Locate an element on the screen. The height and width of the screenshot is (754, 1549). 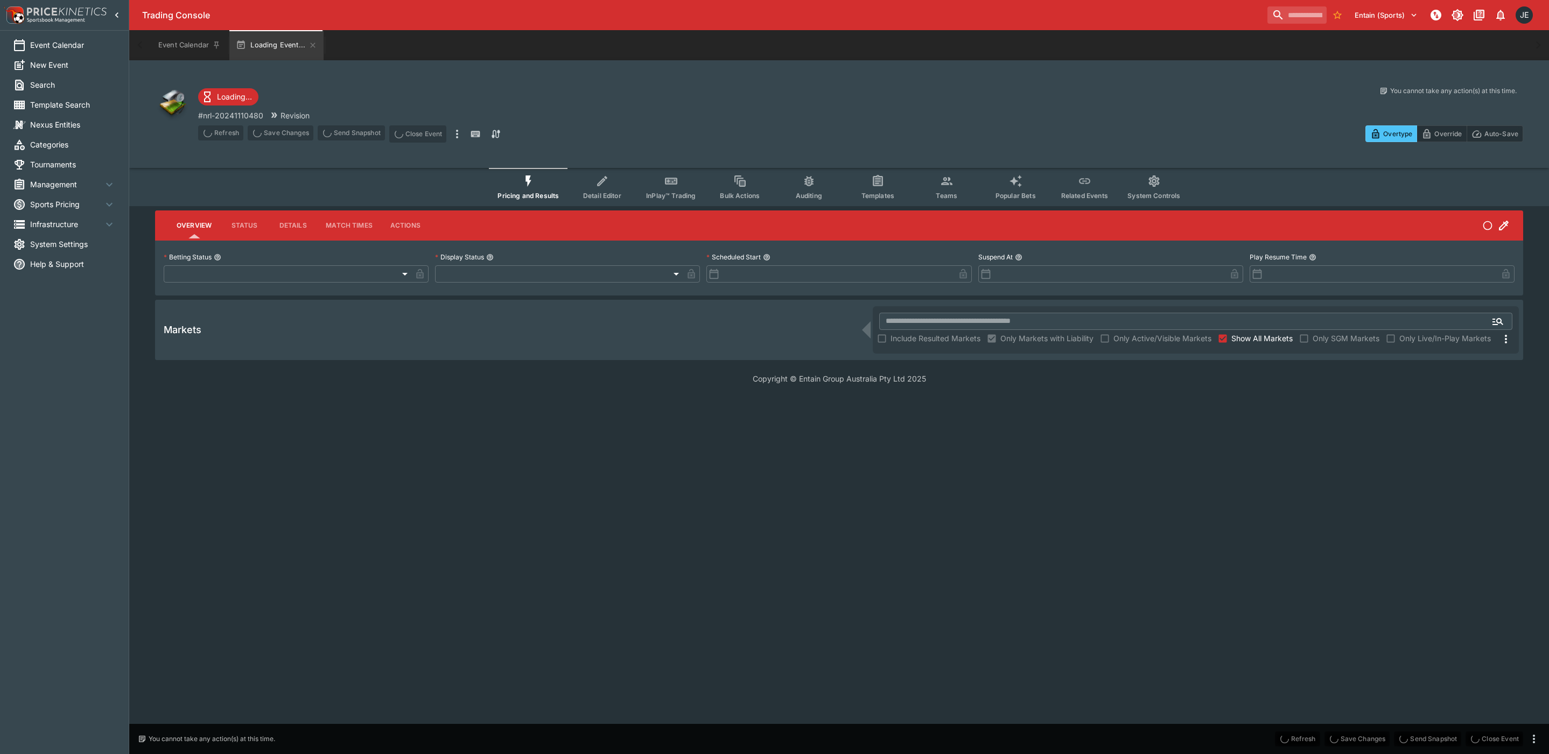
span: Show All Markets is located at coordinates (1262, 338).